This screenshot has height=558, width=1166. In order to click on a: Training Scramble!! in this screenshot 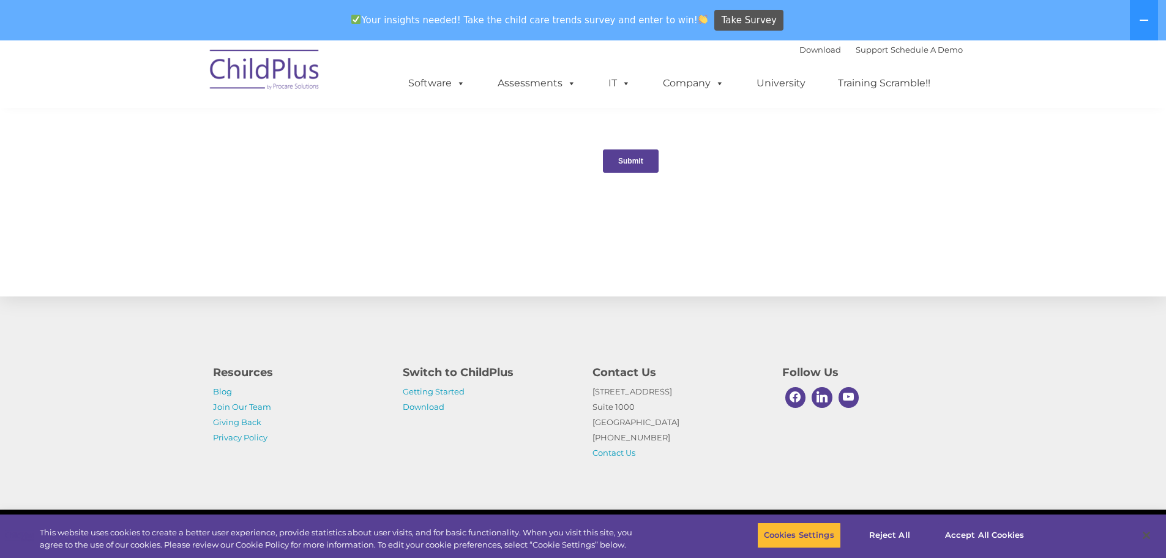, I will do `click(884, 83)`.